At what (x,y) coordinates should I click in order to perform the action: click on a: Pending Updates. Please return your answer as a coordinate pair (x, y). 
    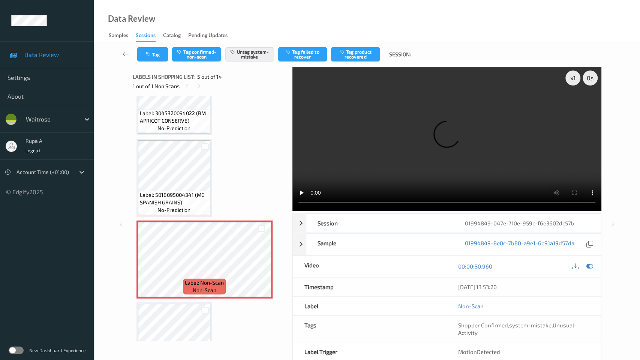
    Looking at the image, I should click on (211, 36).